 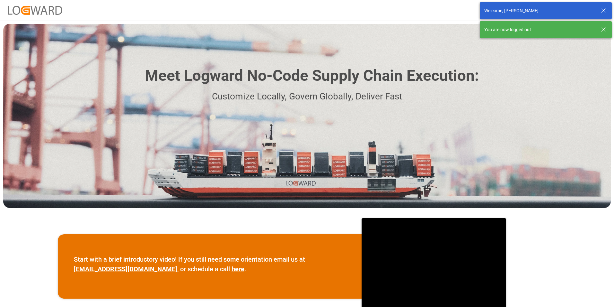 What do you see at coordinates (540, 30) in the screenshot?
I see `div: You are now logged out` at bounding box center [540, 30].